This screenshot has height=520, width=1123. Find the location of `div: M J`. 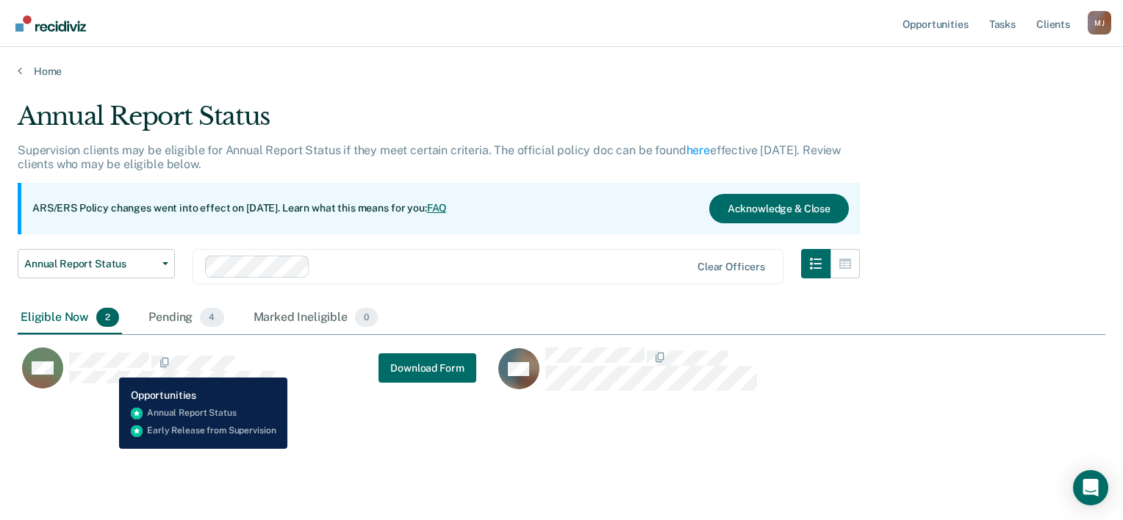

div: M J is located at coordinates (1099, 23).